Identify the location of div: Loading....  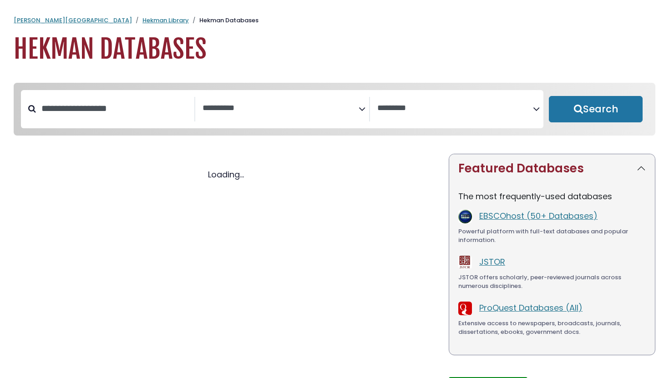
(226, 174).